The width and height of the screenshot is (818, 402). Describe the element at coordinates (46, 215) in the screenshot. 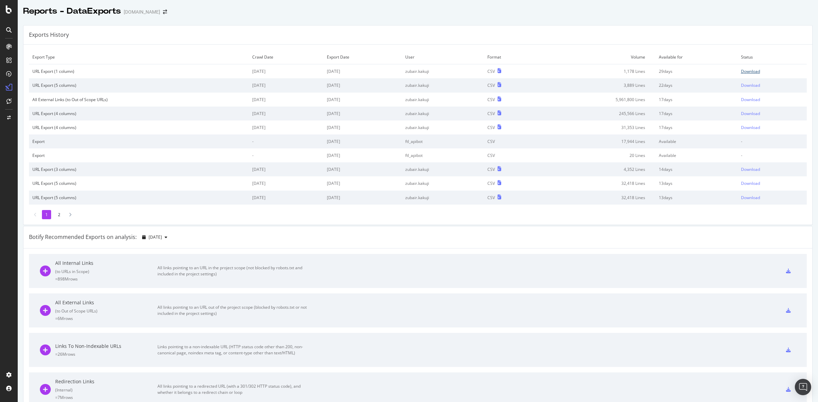

I see `li: 1` at that location.